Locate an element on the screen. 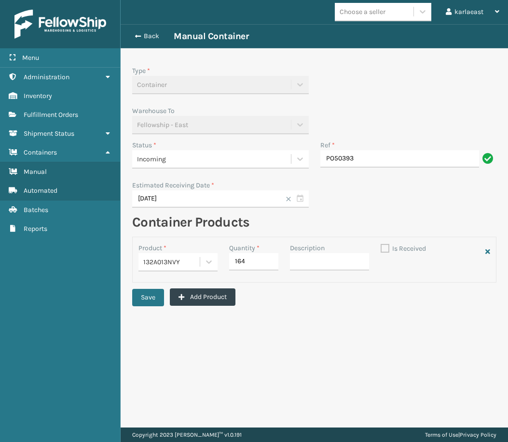  span: Manual is located at coordinates (35, 171).